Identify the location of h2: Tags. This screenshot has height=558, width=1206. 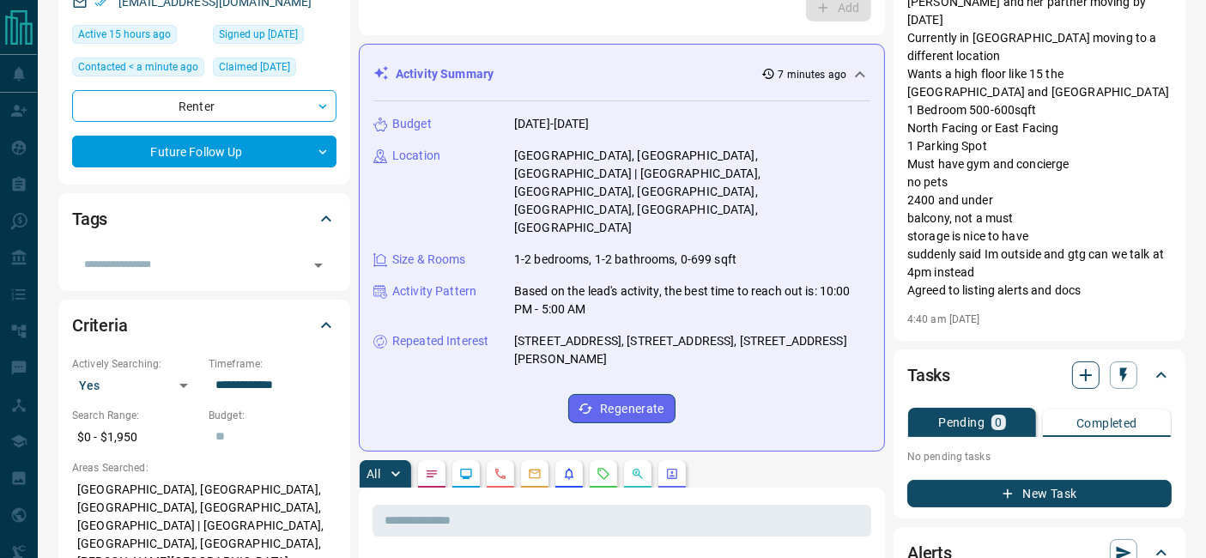
(89, 219).